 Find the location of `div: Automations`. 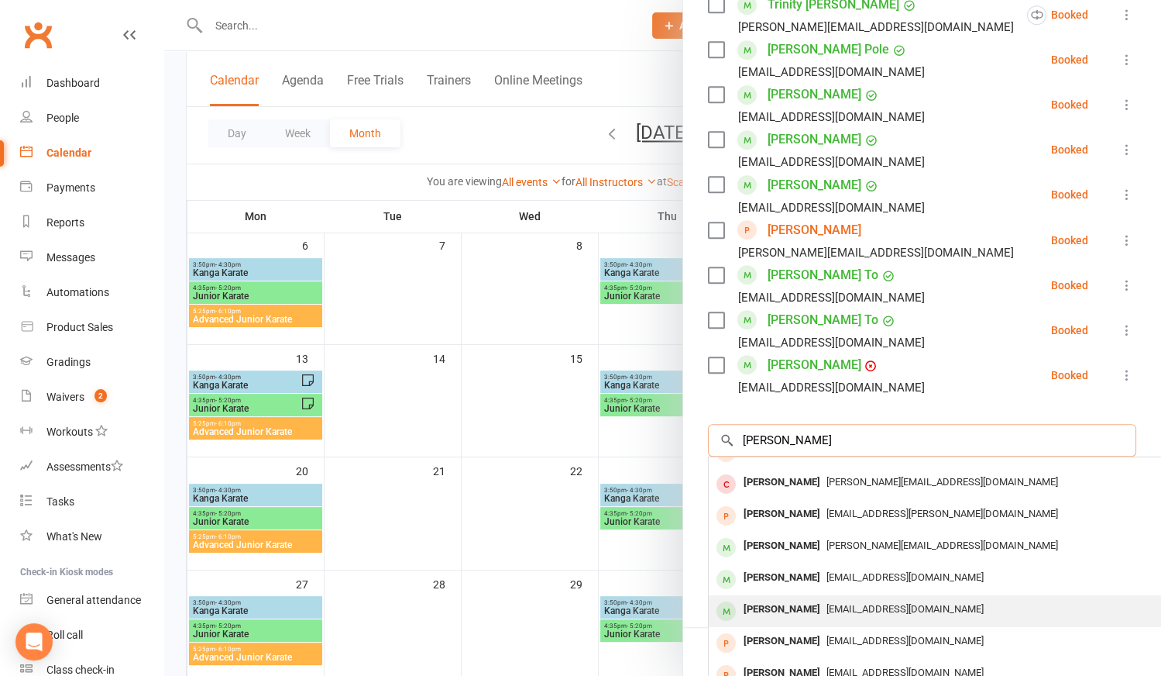

div: Automations is located at coordinates (77, 292).